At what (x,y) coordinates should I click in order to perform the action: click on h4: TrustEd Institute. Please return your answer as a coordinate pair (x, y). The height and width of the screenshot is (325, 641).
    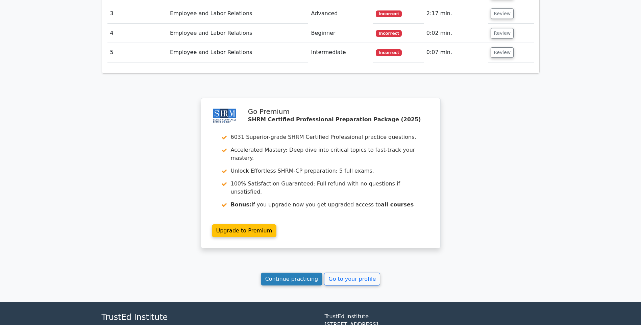
    Looking at the image, I should click on (209, 318).